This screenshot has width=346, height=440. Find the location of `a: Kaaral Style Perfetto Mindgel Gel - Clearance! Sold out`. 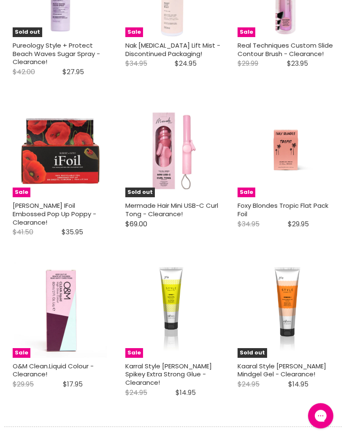

a: Kaaral Style Perfetto Mindgel Gel - Clearance! Sold out is located at coordinates (285, 311).